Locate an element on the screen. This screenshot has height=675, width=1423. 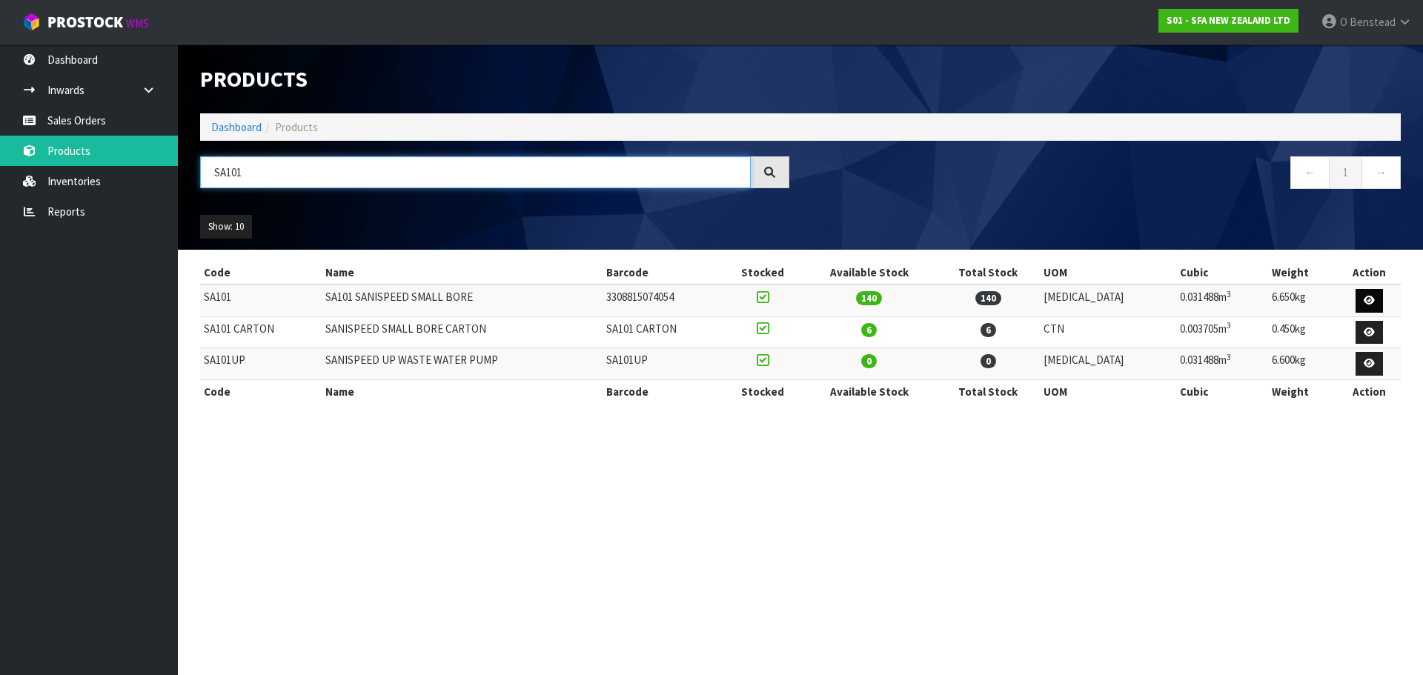
td: 6.600kg is located at coordinates (1303, 364).